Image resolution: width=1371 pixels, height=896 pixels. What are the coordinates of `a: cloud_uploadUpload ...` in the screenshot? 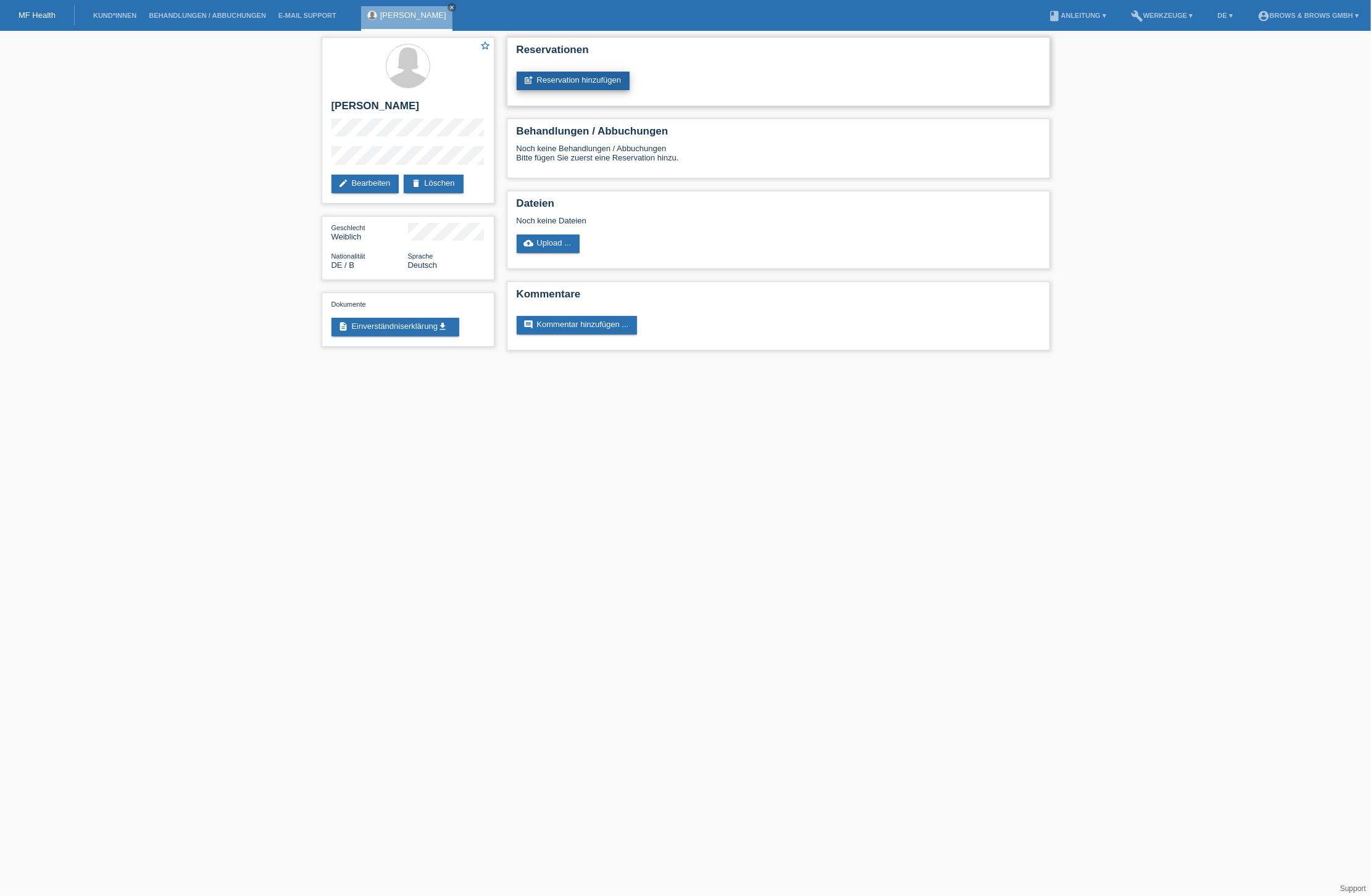 It's located at (548, 243).